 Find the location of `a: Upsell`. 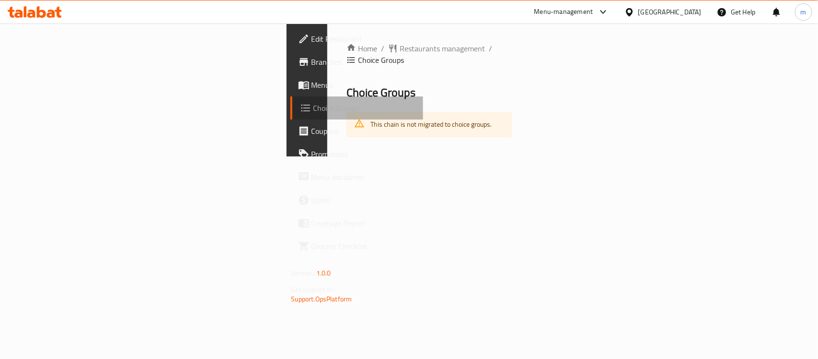

a: Upsell is located at coordinates (357, 200).